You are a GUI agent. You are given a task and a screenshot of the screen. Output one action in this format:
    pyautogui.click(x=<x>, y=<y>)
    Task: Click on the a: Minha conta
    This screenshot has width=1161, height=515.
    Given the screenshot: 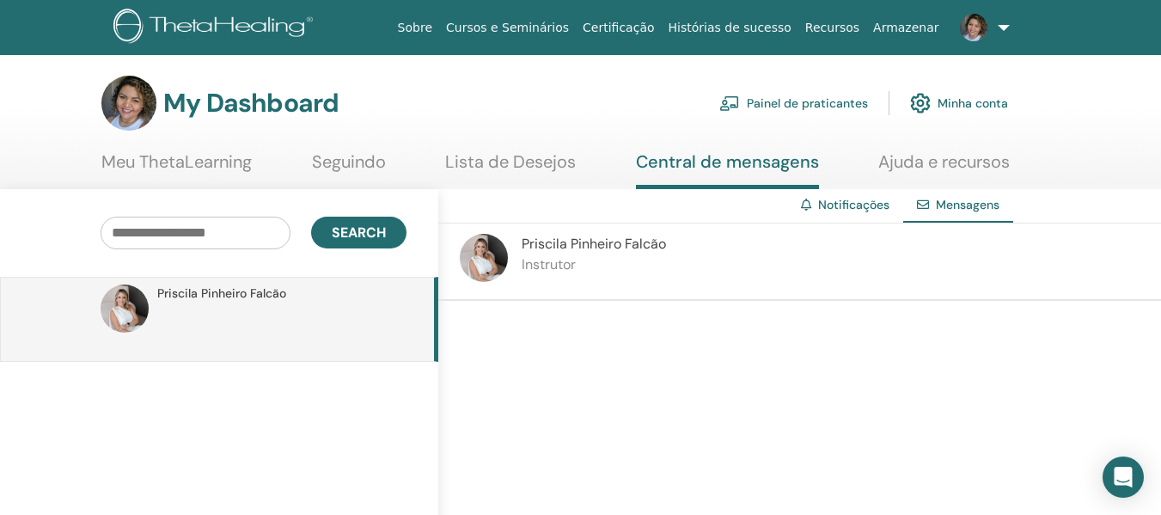 What is the action you would take?
    pyautogui.click(x=959, y=103)
    